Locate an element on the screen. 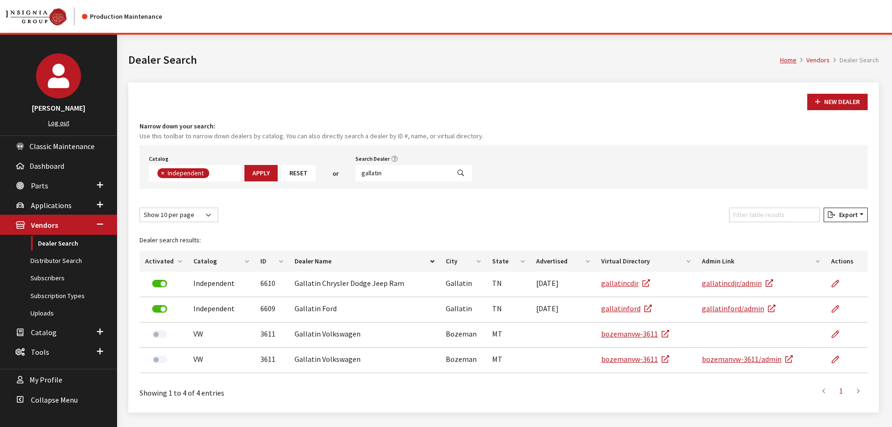  td: Gallatin Ford is located at coordinates (364, 310).